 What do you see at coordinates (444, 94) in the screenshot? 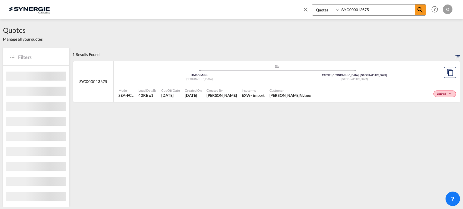
I see `div: Change Status Here` at bounding box center [444, 94].